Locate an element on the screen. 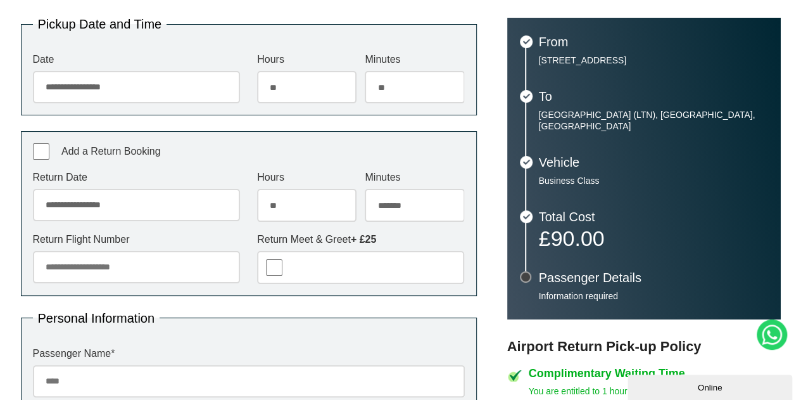  h4: Complimentary Waiting Time is located at coordinates (655, 373).